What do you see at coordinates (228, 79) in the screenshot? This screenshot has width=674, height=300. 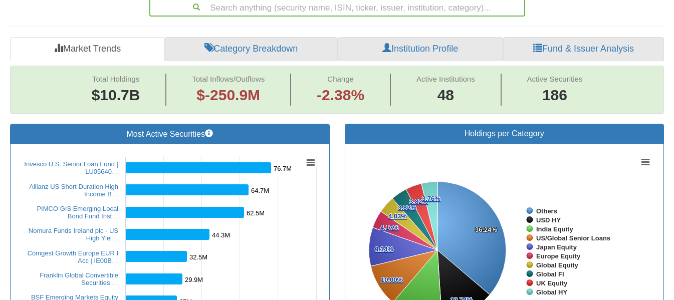 I see `span: Total Inflows/Outflows` at bounding box center [228, 79].